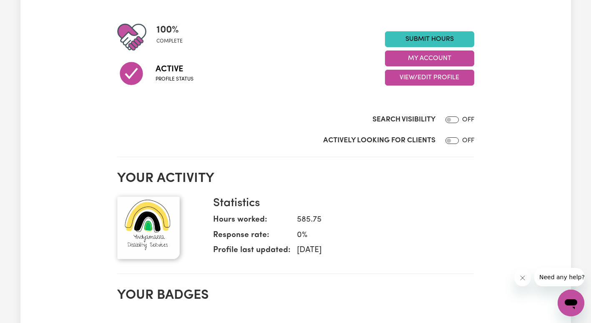 The width and height of the screenshot is (591, 323). I want to click on span: Profile status, so click(174, 79).